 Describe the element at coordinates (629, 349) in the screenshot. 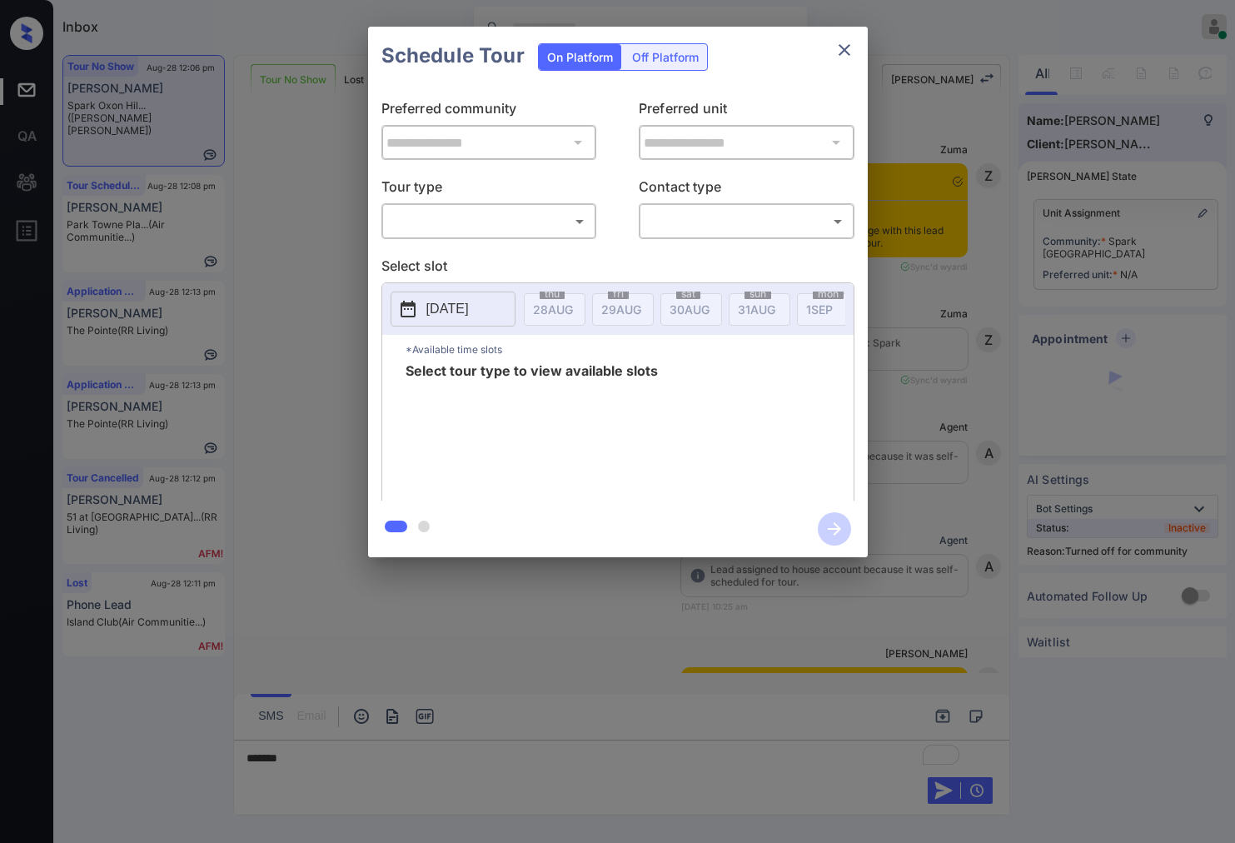

I see `p: *Available time slots` at that location.